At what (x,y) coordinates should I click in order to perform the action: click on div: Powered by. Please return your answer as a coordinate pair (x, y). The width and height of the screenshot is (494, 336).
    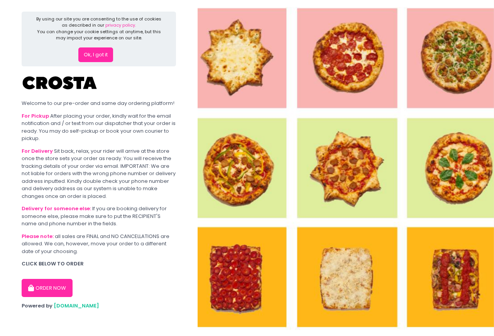
    Looking at the image, I should click on (99, 306).